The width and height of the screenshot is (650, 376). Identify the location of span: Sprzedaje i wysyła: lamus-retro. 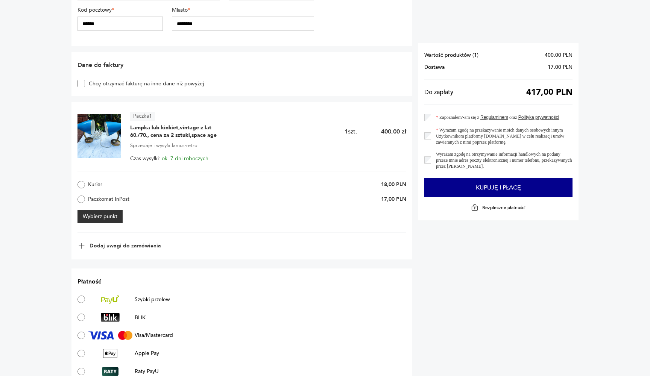
(164, 146).